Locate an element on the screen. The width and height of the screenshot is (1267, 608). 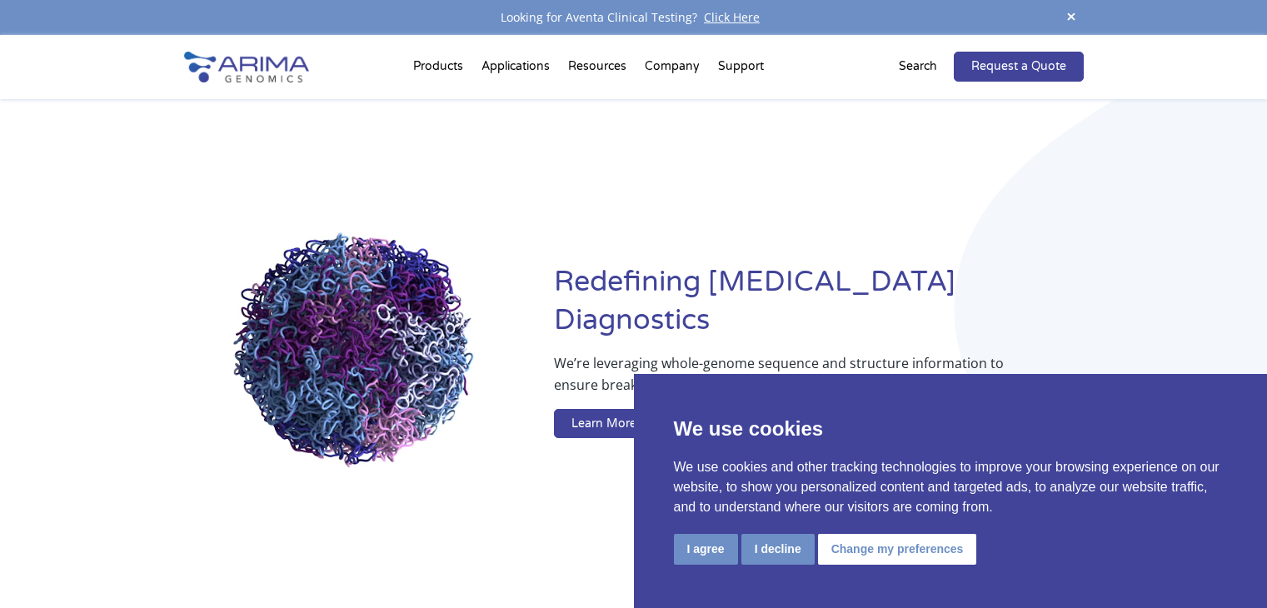
a: Request a Quote is located at coordinates (1019, 67).